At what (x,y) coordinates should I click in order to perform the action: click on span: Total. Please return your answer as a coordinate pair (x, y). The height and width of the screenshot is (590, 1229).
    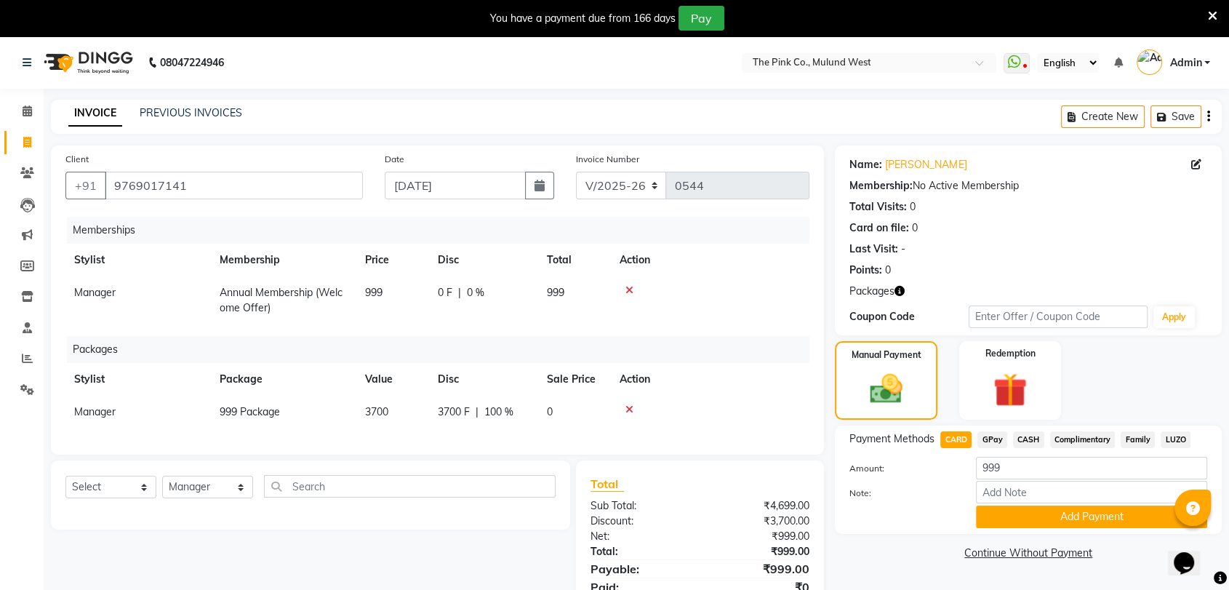
    Looking at the image, I should click on (607, 483).